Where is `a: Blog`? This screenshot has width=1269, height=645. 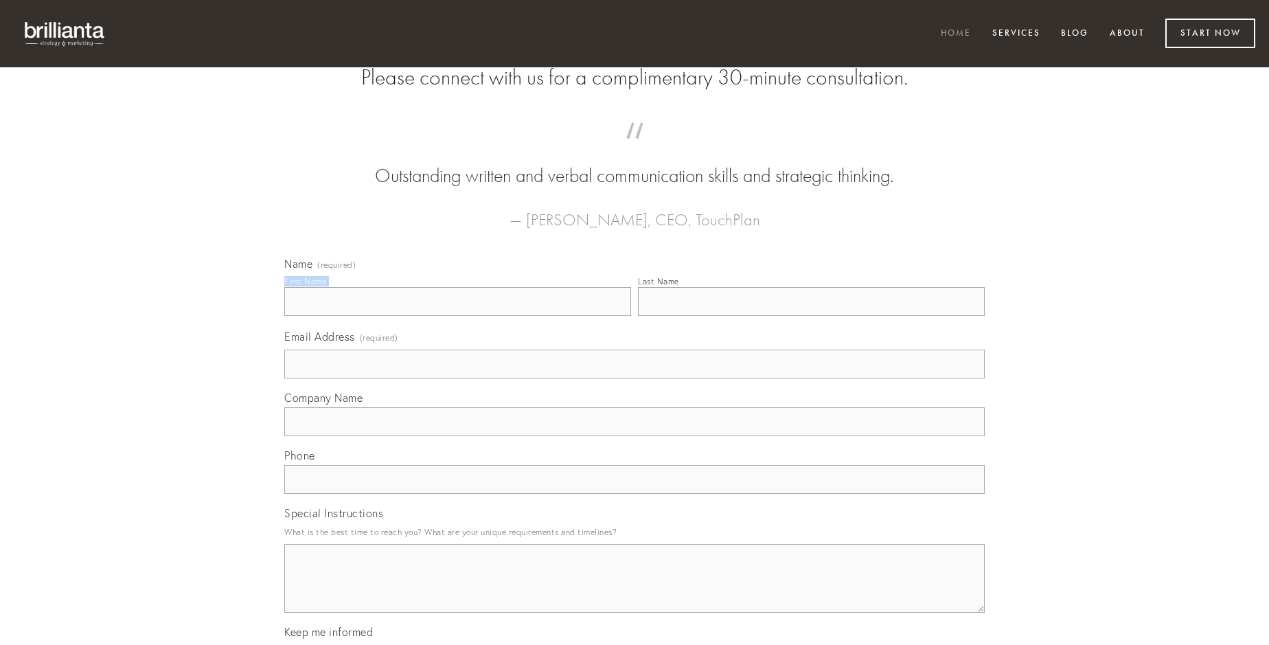
a: Blog is located at coordinates (1074, 34).